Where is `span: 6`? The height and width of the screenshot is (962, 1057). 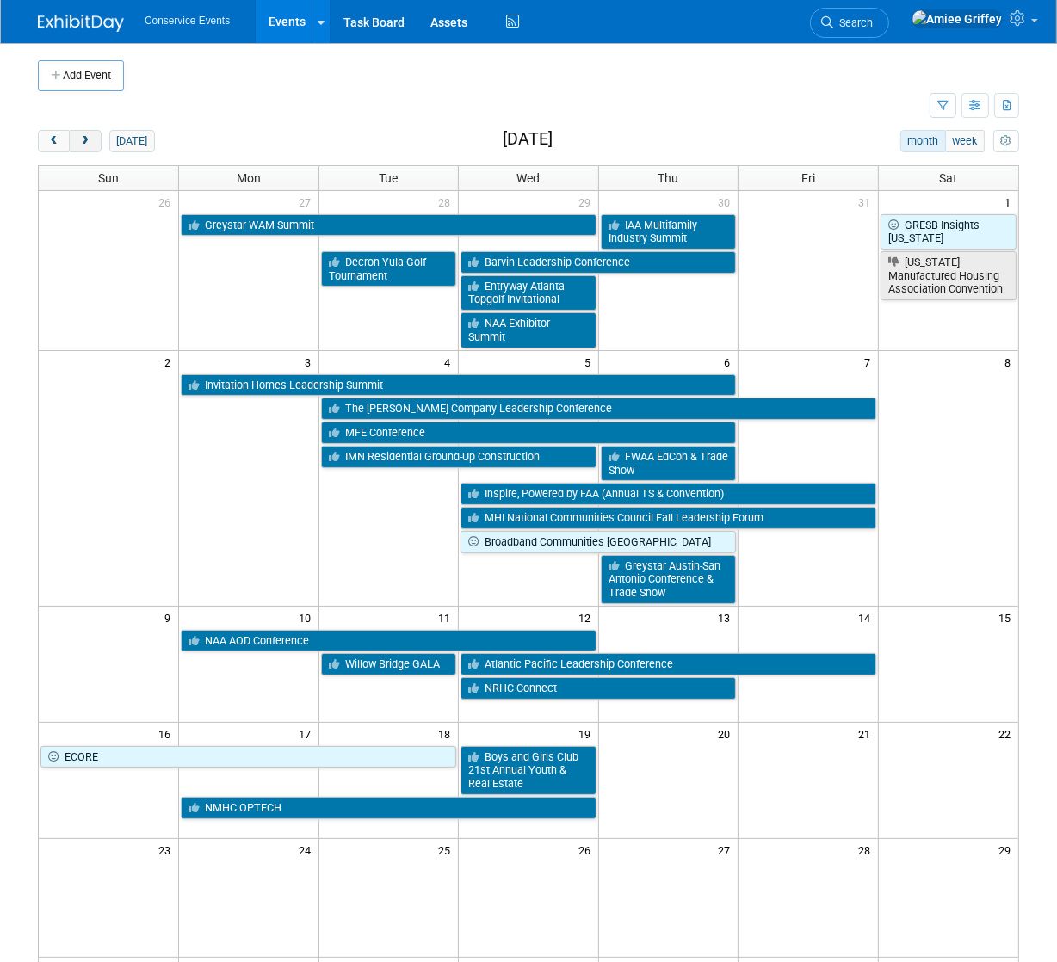
span: 6 is located at coordinates (730, 361).